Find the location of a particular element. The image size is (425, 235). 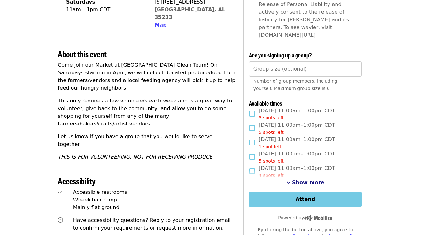

span: 1 spot left is located at coordinates (270, 147).